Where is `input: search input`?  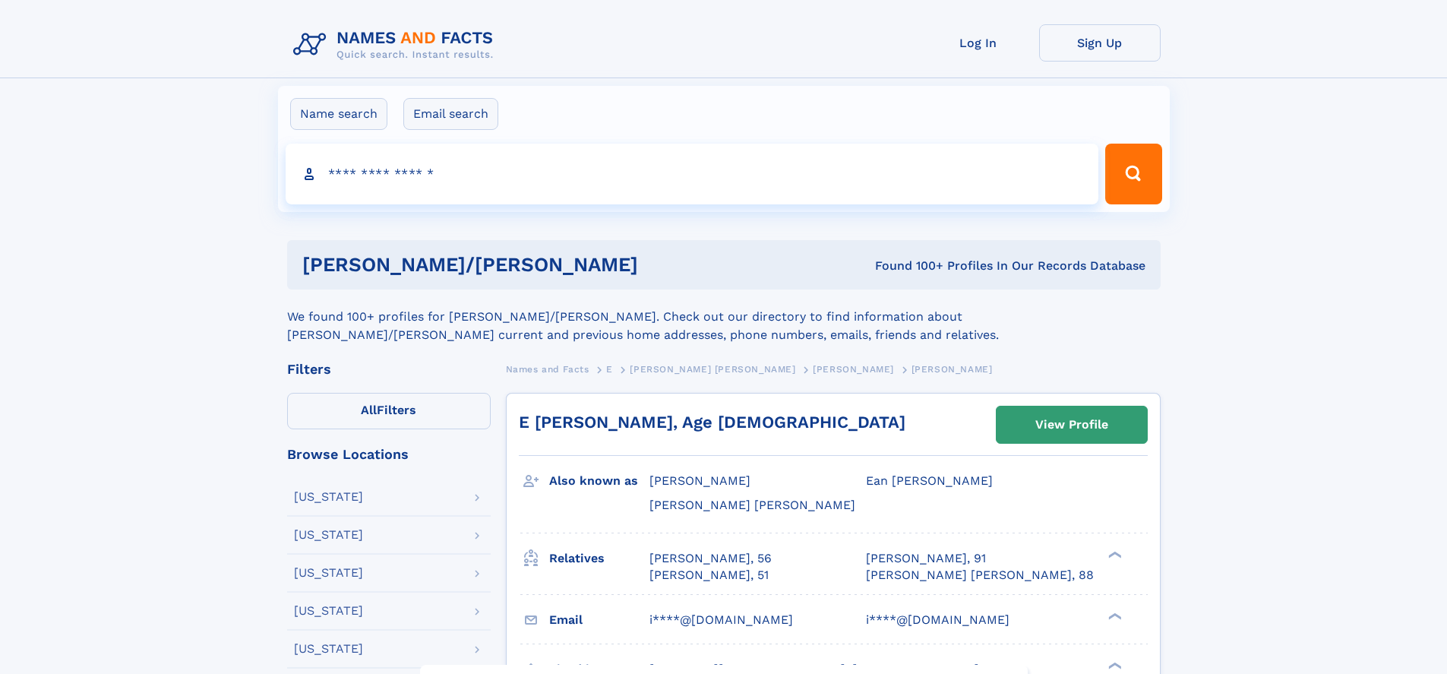
input: search input is located at coordinates (692, 174).